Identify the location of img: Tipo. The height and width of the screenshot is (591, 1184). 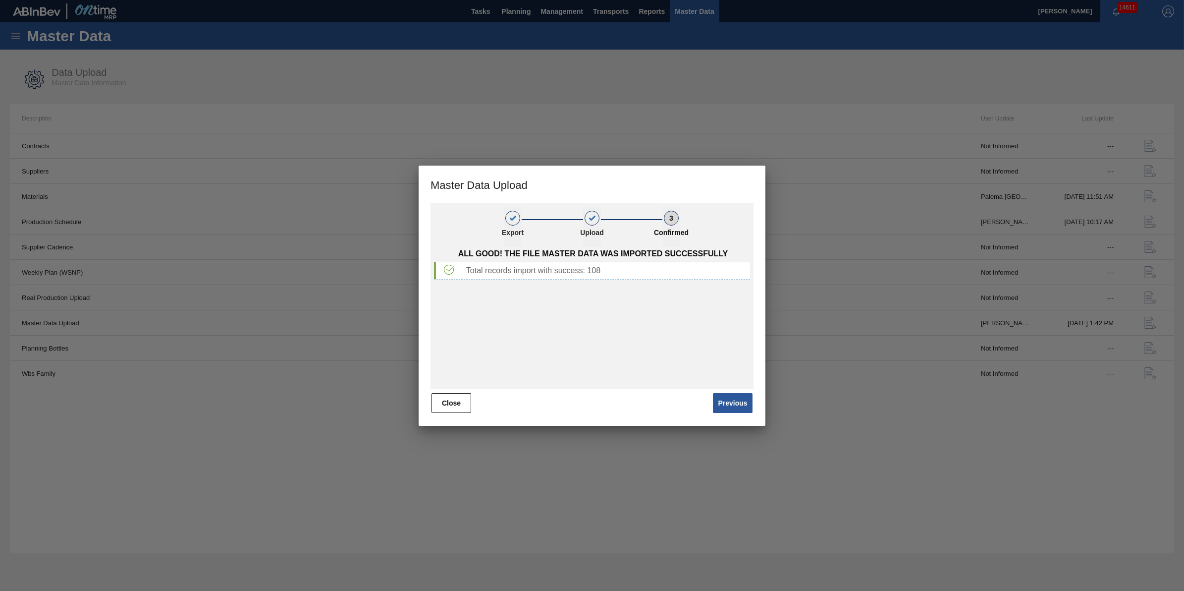
(449, 270).